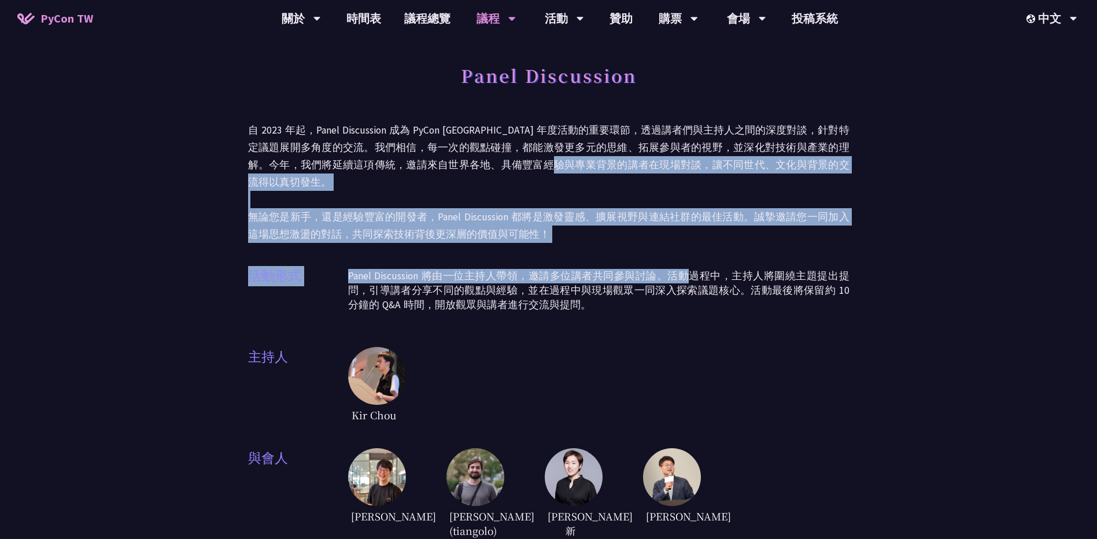  I want to click on h1: Panel Discussion, so click(549, 75).